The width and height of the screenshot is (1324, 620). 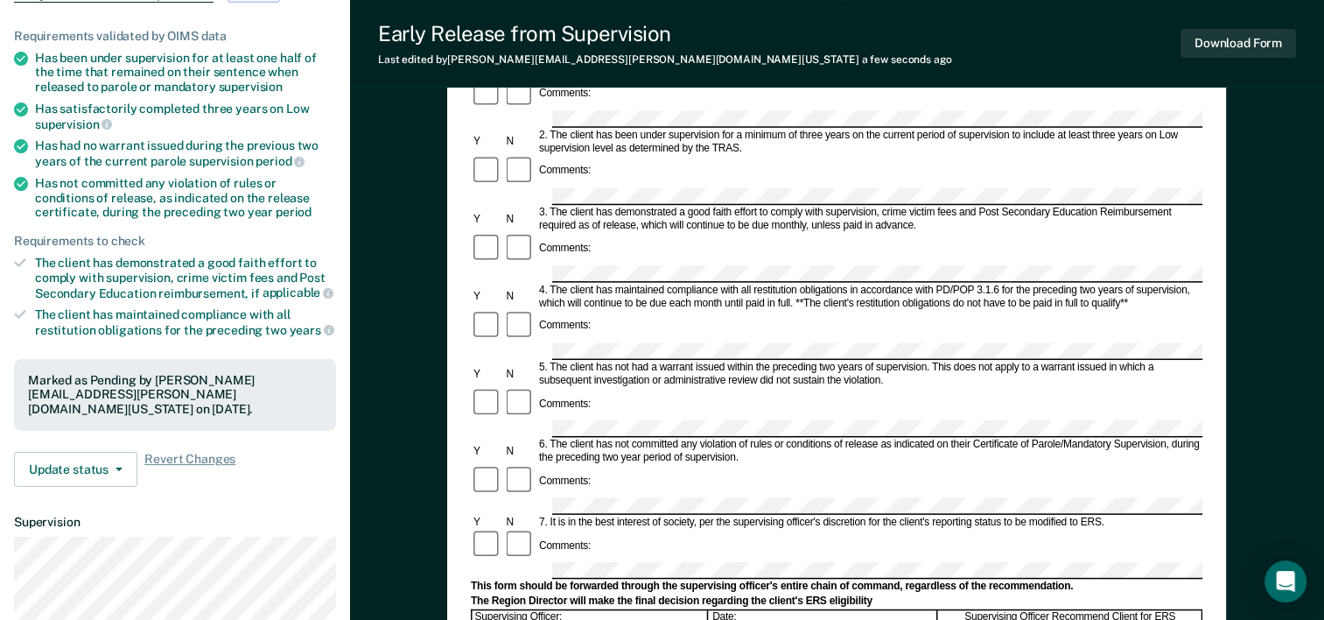 I want to click on div: The Region Director will make the final decision regarding the client's ERS eligibility, so click(x=837, y=600).